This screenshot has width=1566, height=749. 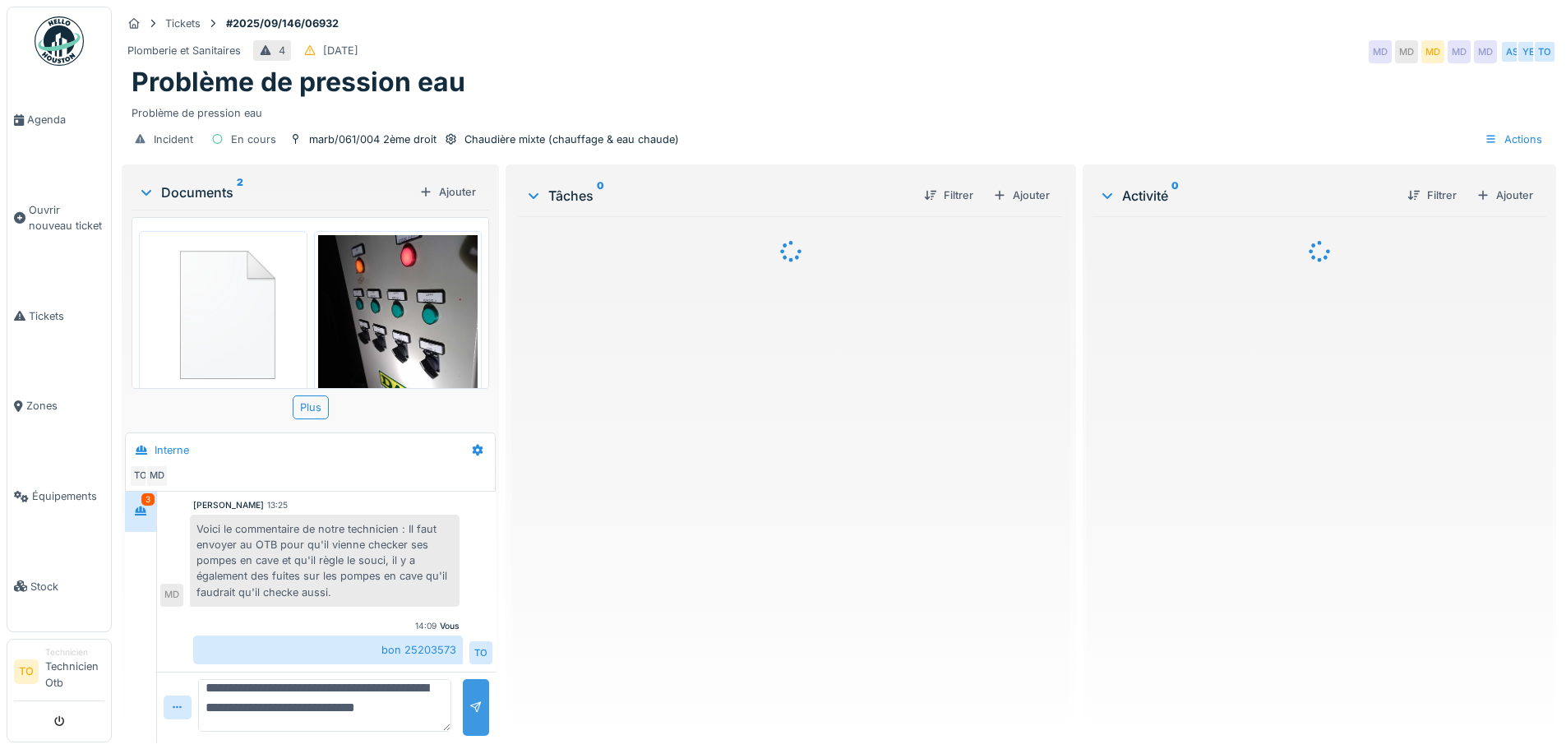 What do you see at coordinates (59, 497) in the screenshot?
I see `a: Équipements` at bounding box center [59, 497].